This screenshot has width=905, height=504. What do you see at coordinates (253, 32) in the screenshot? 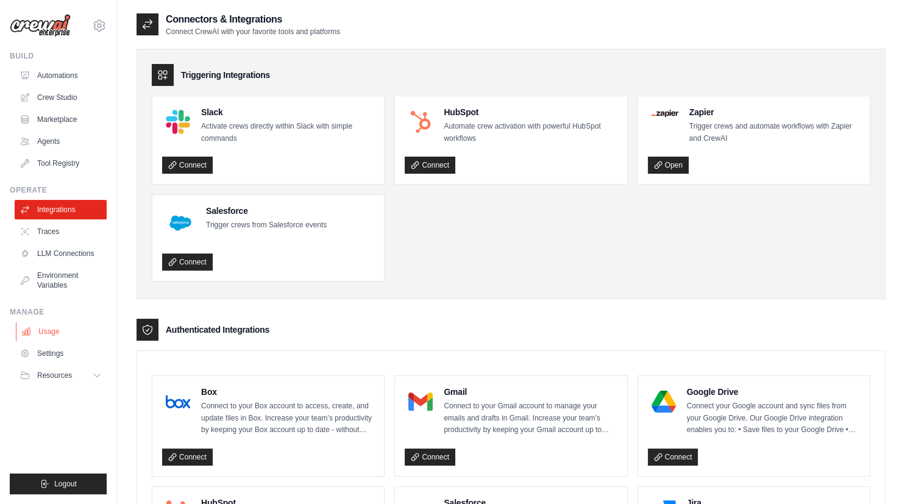
I see `p: Connect CrewAI with your favorite tools and platforms` at bounding box center [253, 32].